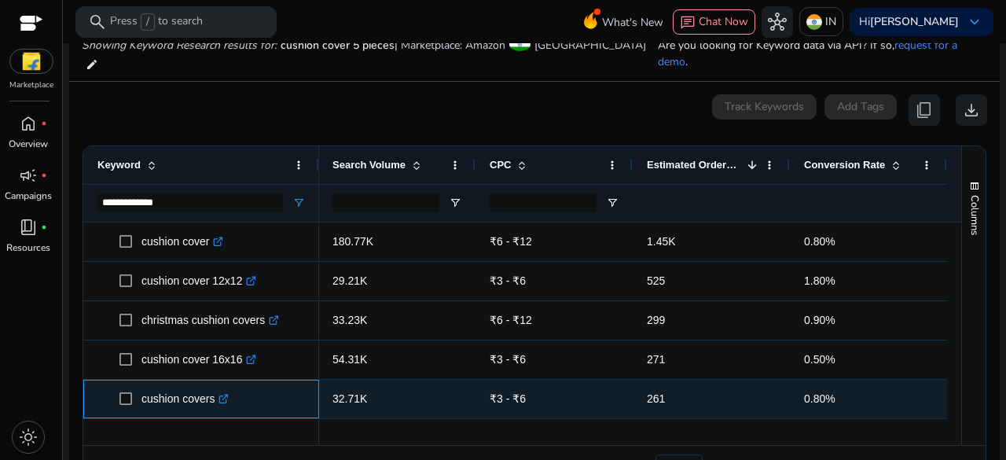 This screenshot has height=460, width=1006. What do you see at coordinates (119, 164) in the screenshot?
I see `span: Keyword` at bounding box center [119, 164].